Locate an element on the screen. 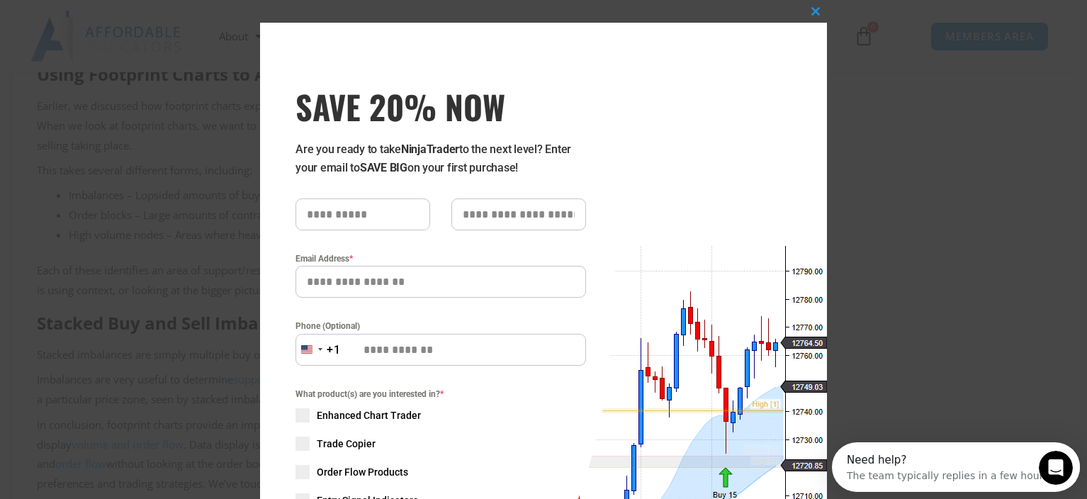 The width and height of the screenshot is (1087, 499). div: Need help? is located at coordinates (117, 18).